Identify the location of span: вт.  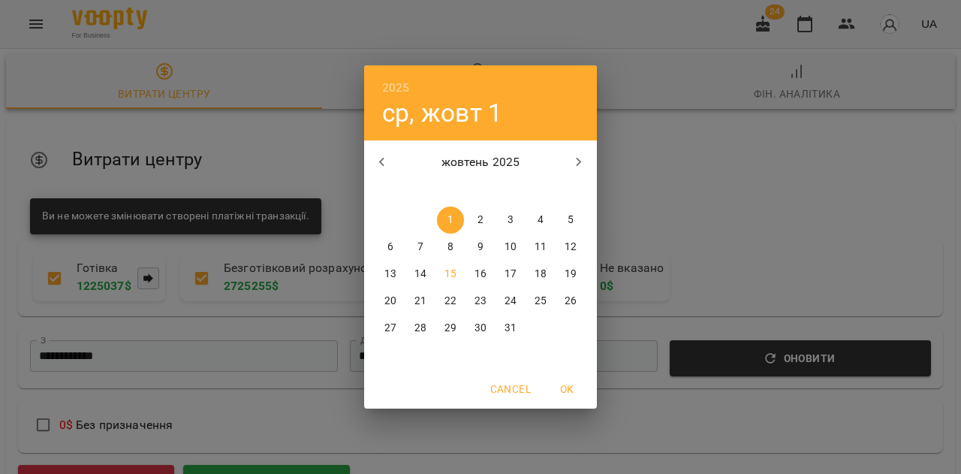
(420, 191).